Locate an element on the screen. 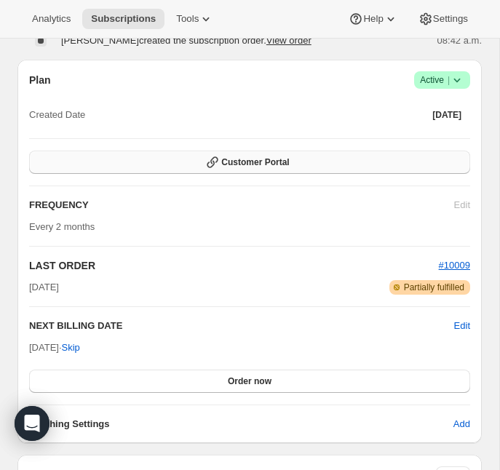 The width and height of the screenshot is (500, 470). span: Settings is located at coordinates (450, 19).